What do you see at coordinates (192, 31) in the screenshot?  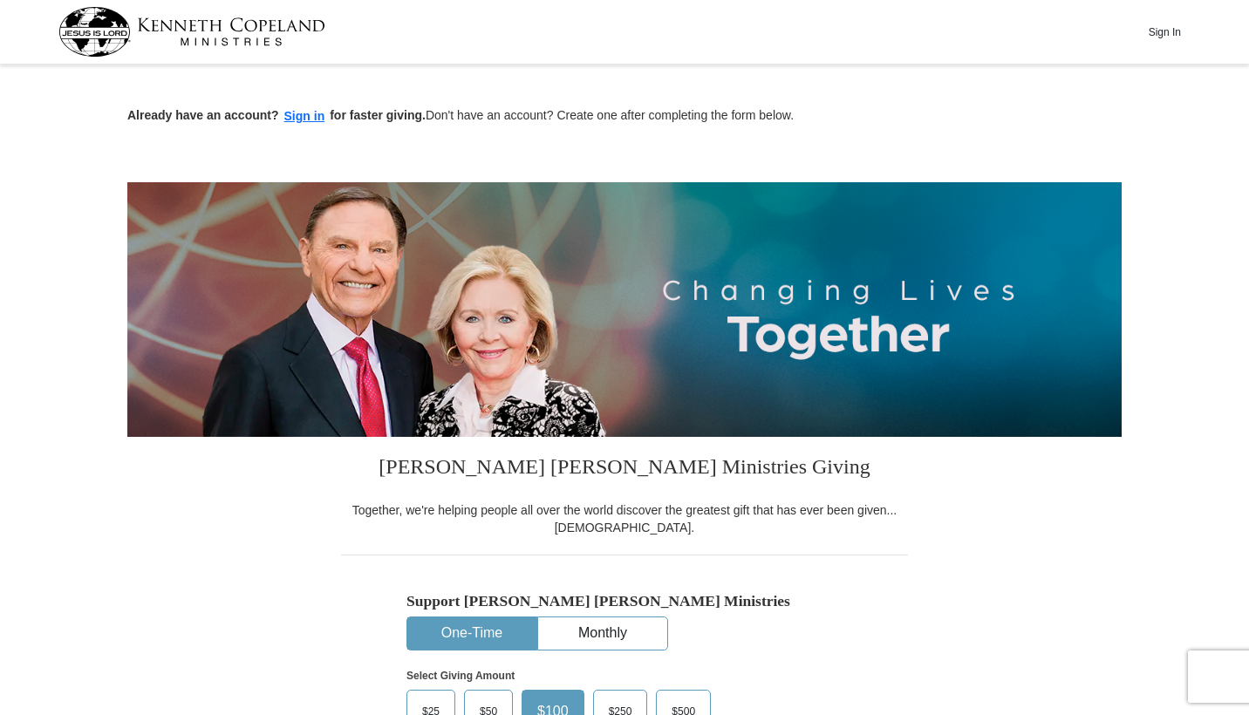 I see `img: kcm-header-logo.svg` at bounding box center [192, 31].